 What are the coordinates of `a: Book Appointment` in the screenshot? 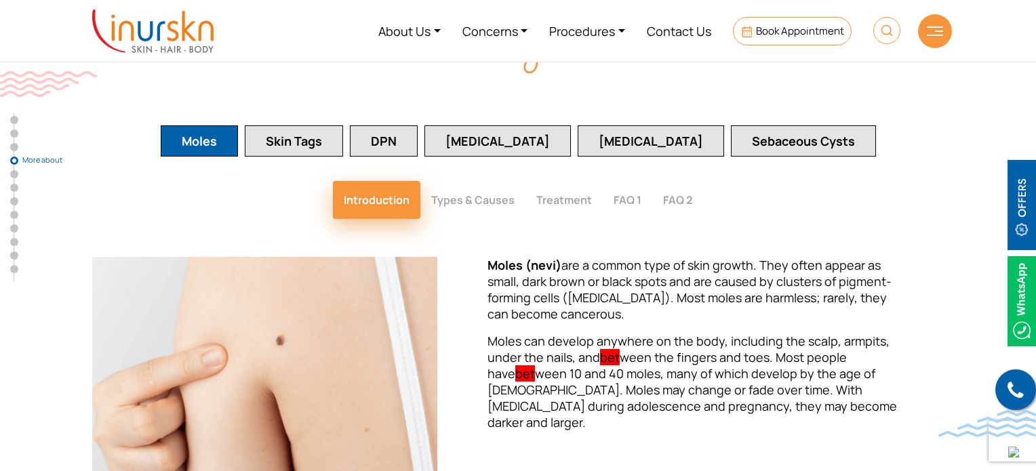 It's located at (792, 31).